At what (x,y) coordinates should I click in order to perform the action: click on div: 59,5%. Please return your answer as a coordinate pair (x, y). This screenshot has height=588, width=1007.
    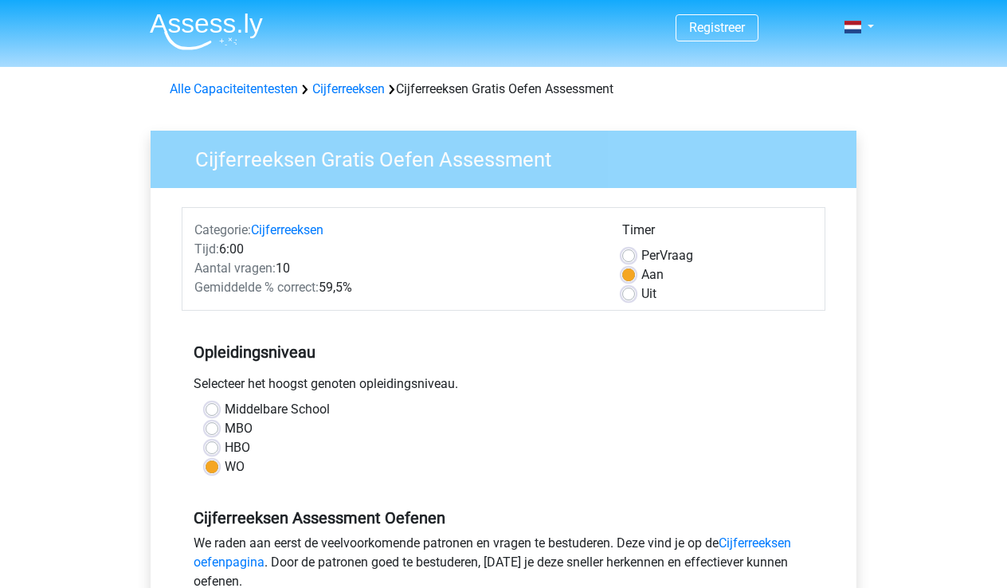
    Looking at the image, I should click on (396, 288).